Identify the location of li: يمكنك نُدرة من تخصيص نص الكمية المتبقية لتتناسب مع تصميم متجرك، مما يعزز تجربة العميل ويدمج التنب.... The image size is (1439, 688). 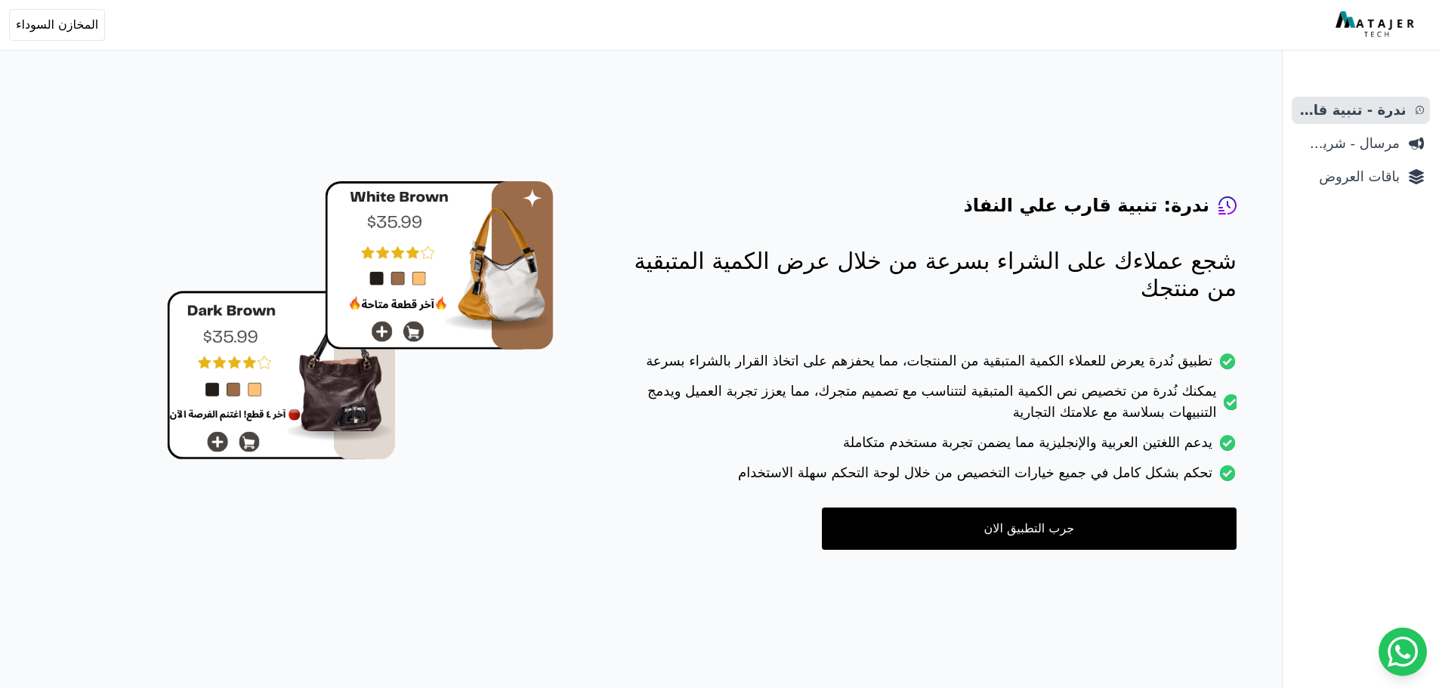
(925, 406).